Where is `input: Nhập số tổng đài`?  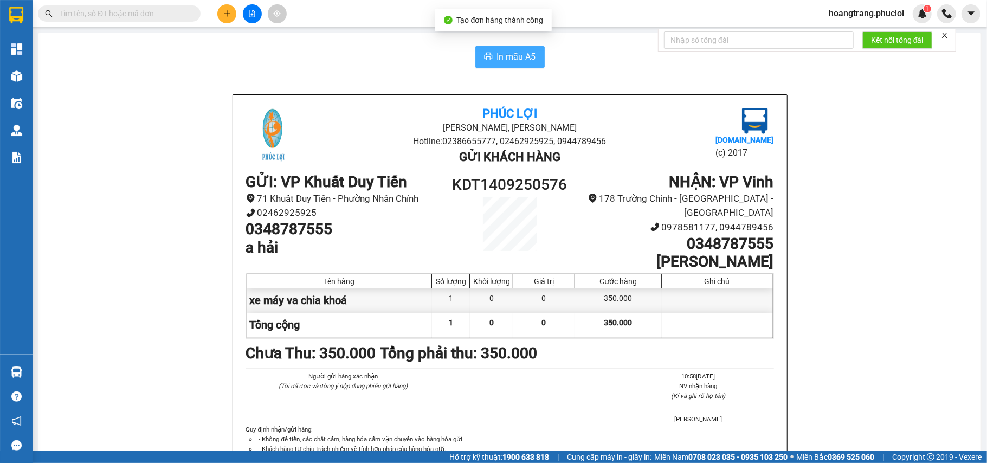 input: Nhập số tổng đài is located at coordinates (759, 40).